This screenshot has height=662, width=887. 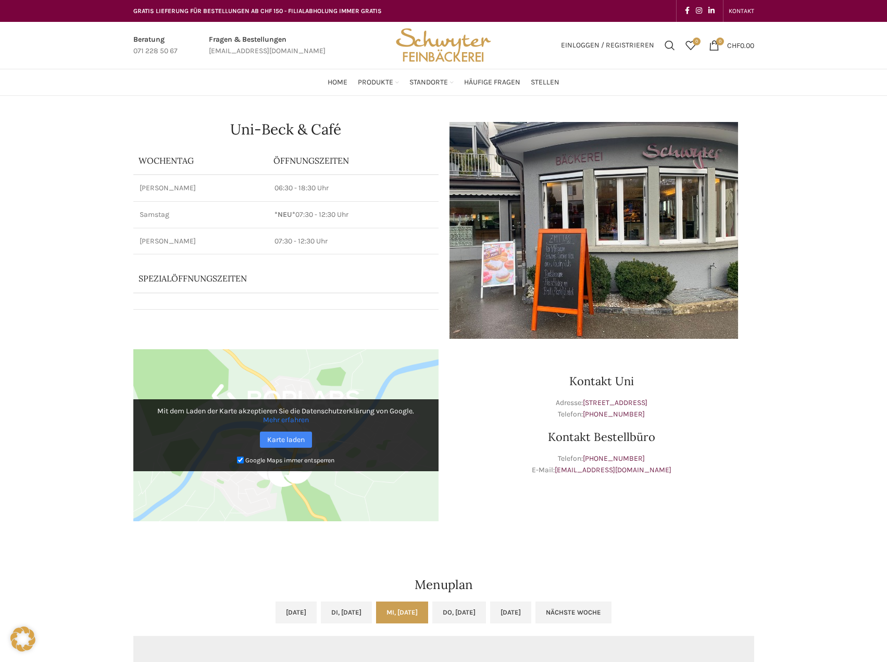 I want to click on img: Google Maps, so click(x=286, y=435).